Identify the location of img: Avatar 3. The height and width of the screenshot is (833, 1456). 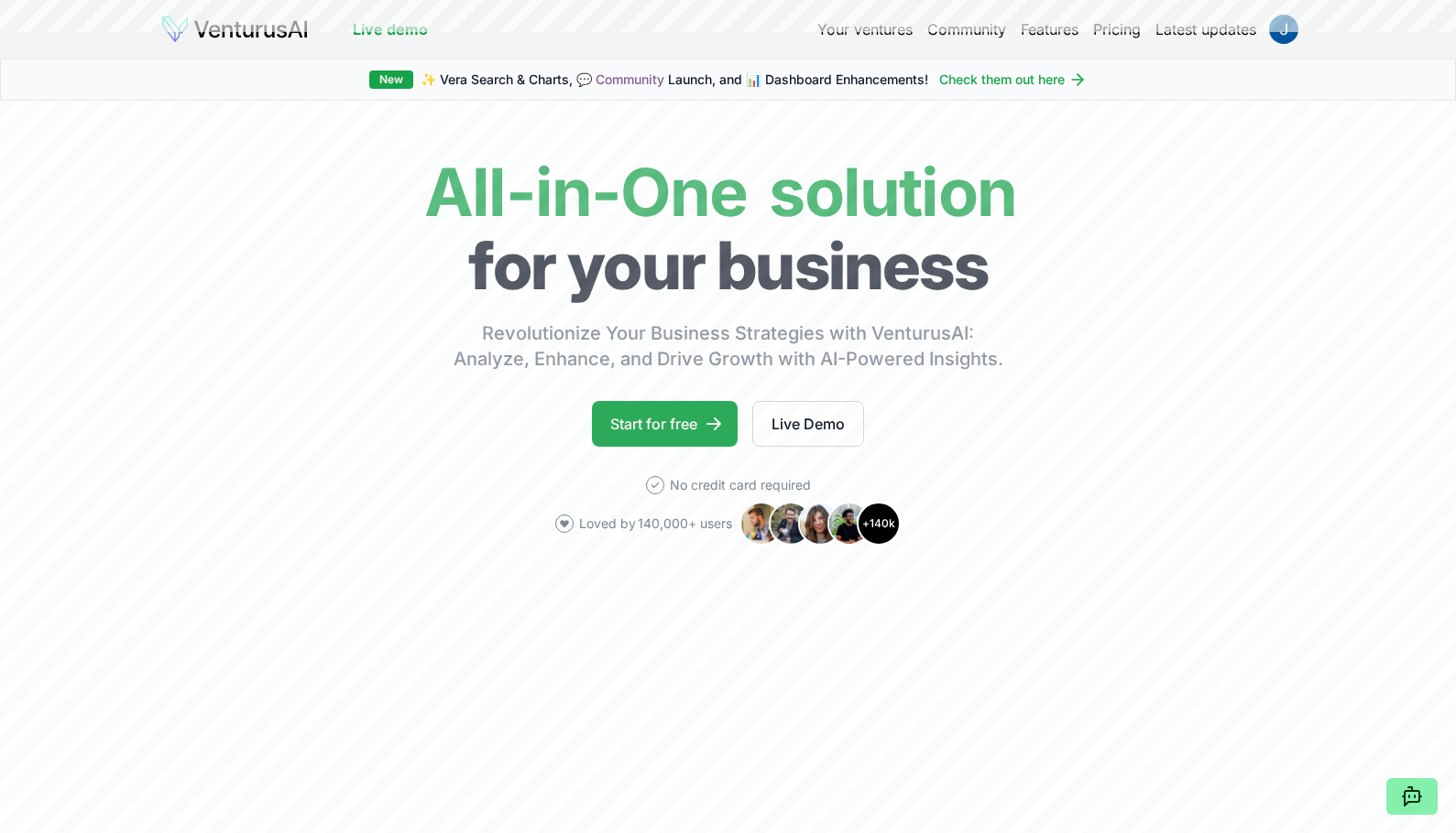
(820, 524).